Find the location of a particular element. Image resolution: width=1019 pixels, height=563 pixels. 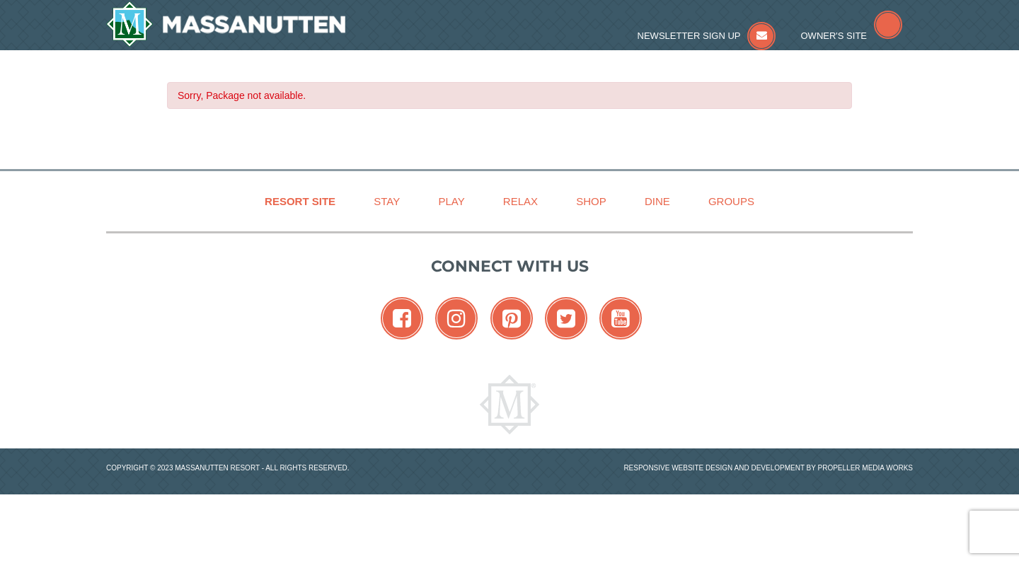

a: Owner's Site is located at coordinates (852, 35).